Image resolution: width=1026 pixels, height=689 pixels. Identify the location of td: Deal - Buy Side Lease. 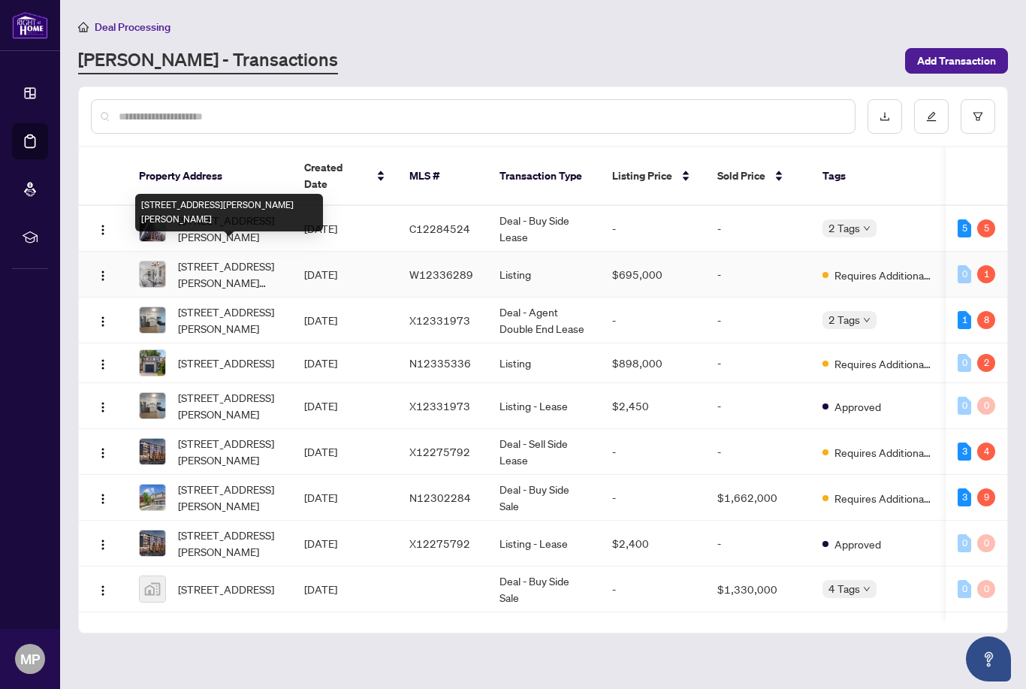
(544, 228).